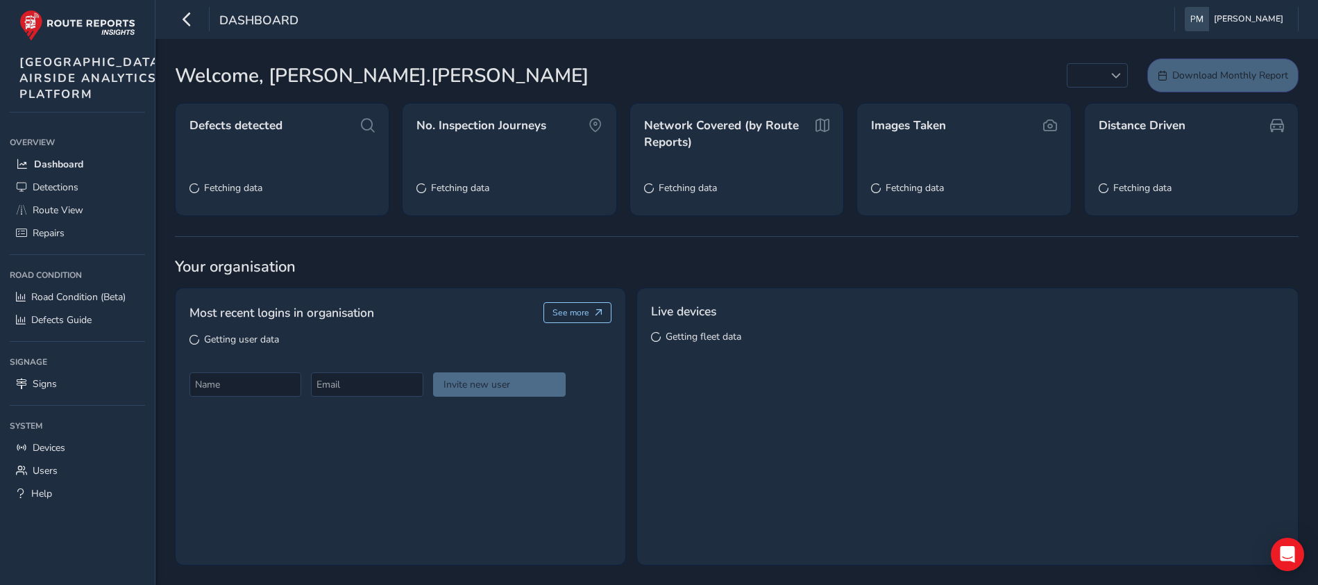 This screenshot has width=1318, height=585. I want to click on img: rr logo, so click(77, 25).